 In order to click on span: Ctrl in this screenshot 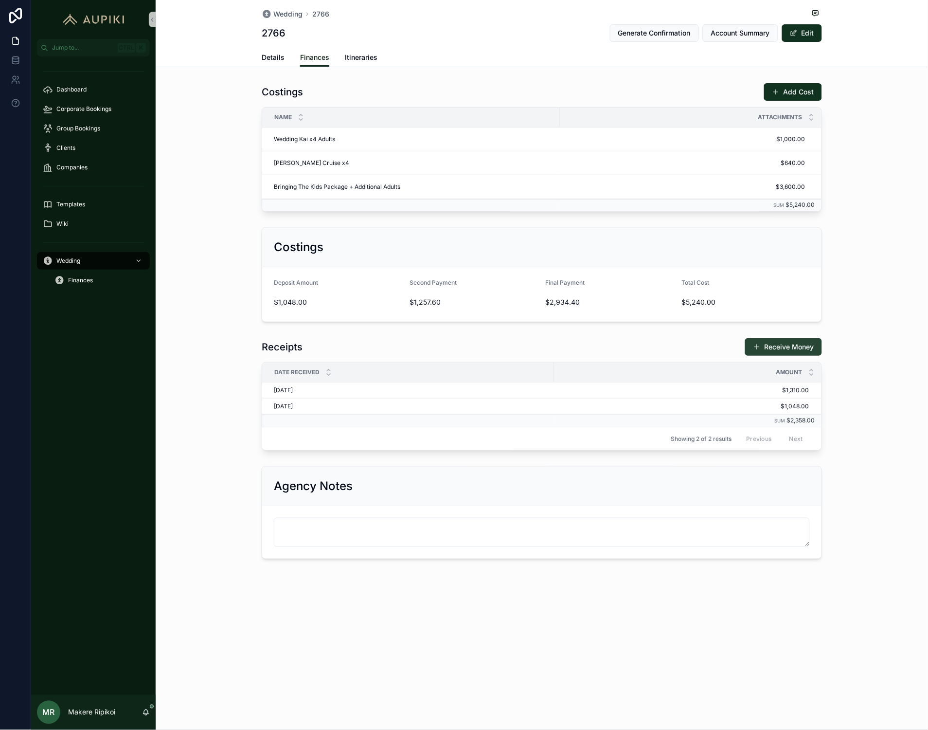, I will do `click(126, 48)`.